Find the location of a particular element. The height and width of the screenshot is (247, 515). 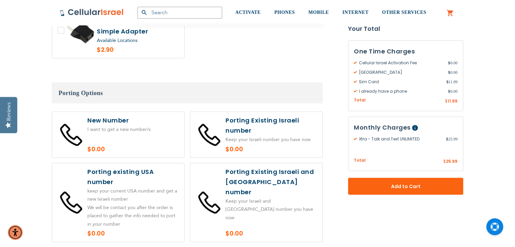

span: ACTIVATE is located at coordinates (248, 12).